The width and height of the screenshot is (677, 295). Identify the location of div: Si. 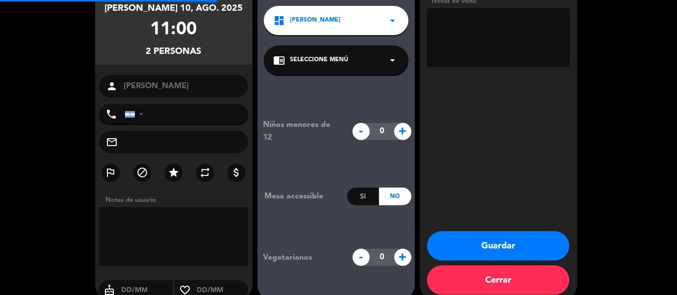
(363, 197).